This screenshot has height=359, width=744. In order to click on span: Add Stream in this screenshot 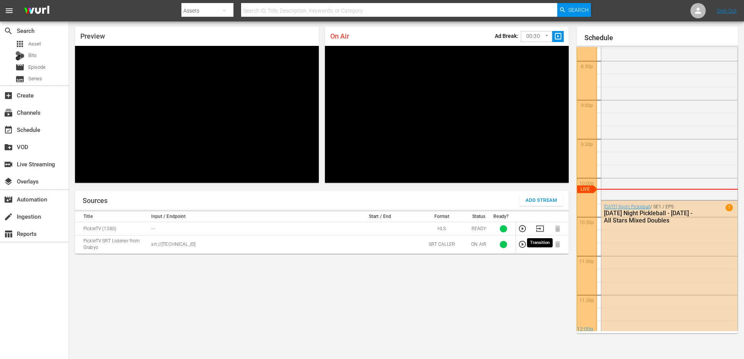, I will do `click(541, 201)`.